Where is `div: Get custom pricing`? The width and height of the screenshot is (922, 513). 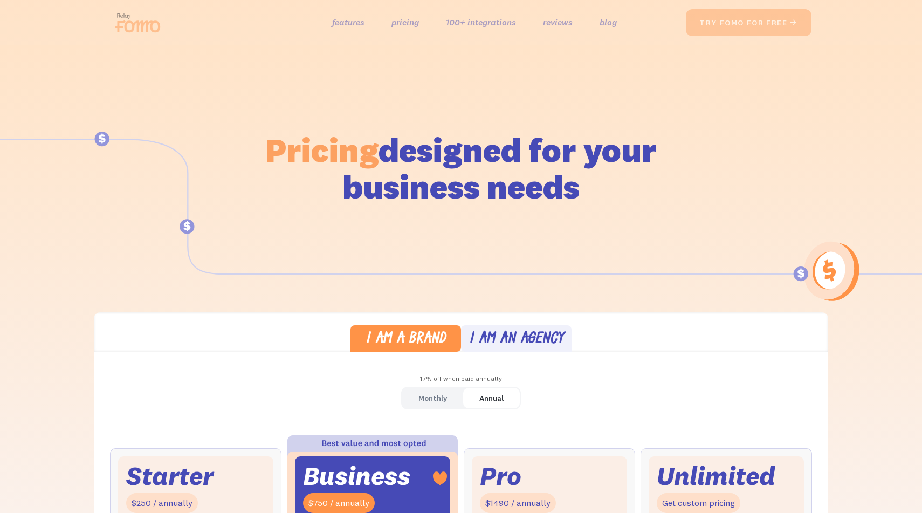
div: Get custom pricing is located at coordinates (698, 502).